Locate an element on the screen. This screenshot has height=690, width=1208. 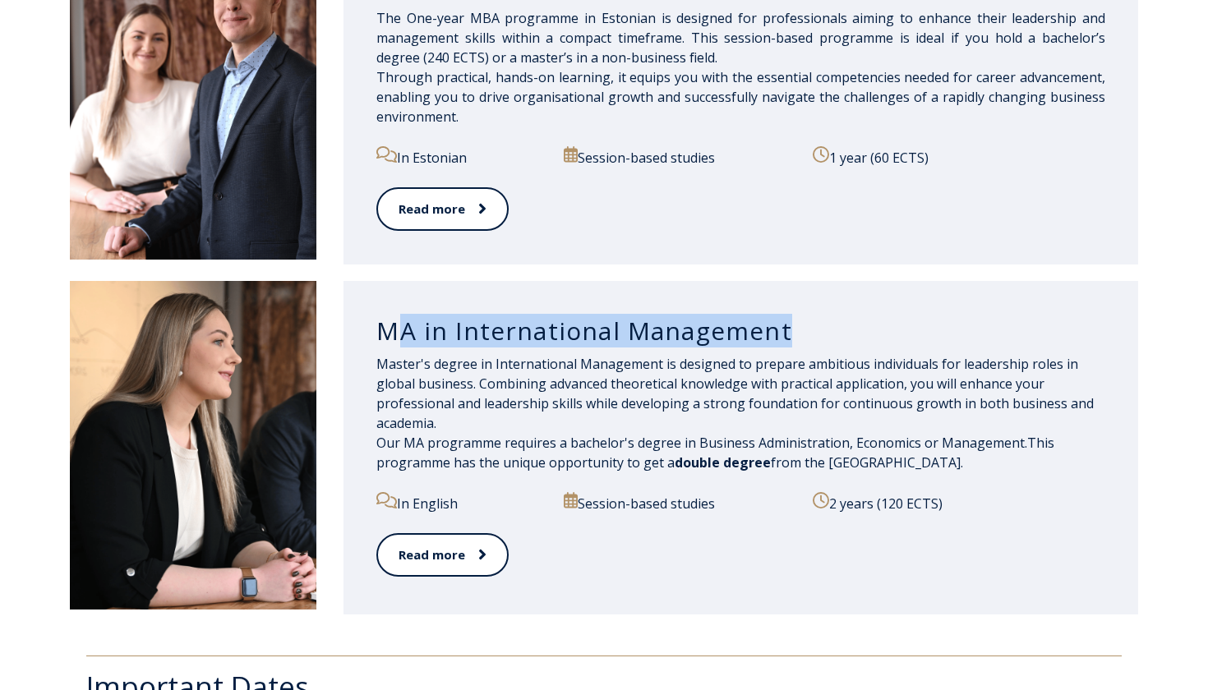
span: Master's degree in International Management is designed to prepare ambitious individuals for lead... is located at coordinates (735, 394).